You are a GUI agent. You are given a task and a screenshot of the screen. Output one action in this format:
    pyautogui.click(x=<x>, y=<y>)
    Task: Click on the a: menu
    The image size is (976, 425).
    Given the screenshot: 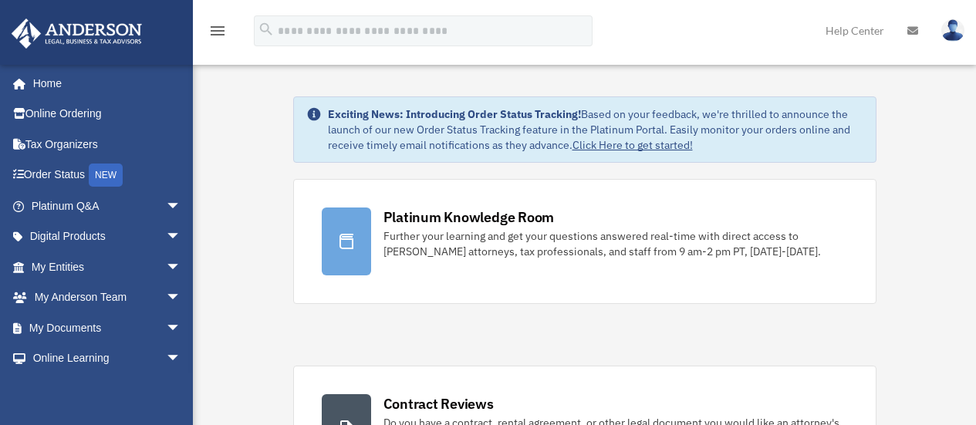 What is the action you would take?
    pyautogui.click(x=218, y=33)
    